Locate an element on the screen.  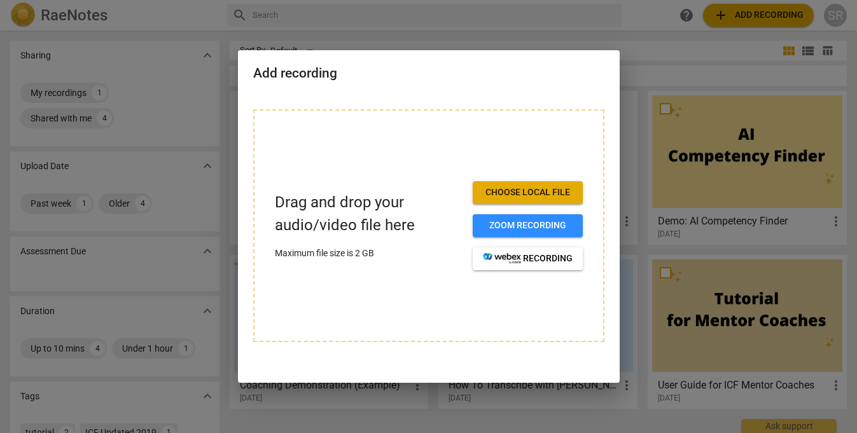
p: Maximum file size is 2 GB is located at coordinates (368, 253).